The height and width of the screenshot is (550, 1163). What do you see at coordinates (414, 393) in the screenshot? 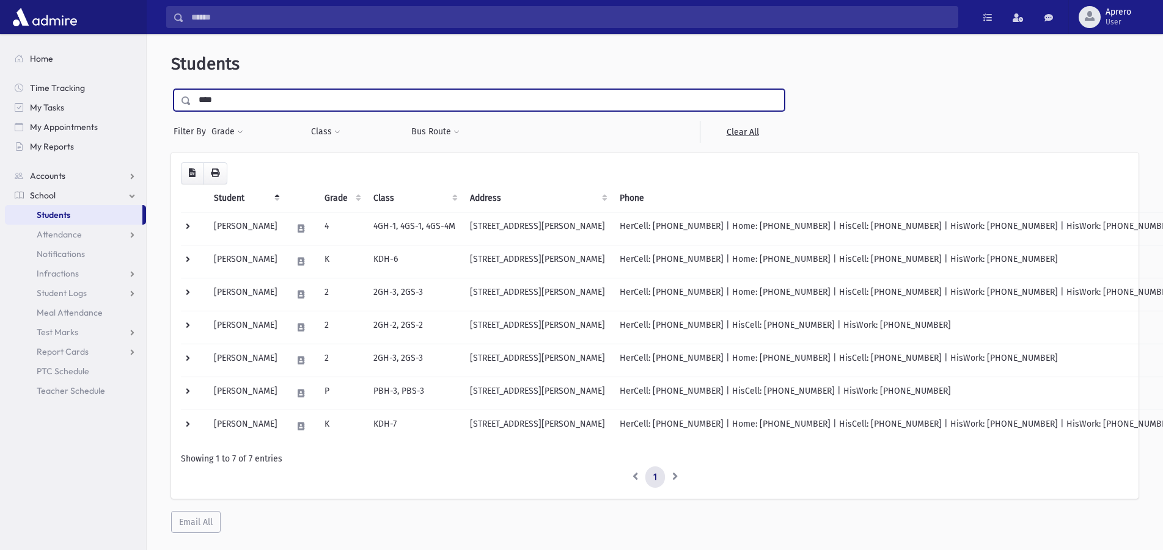
I see `td: PBH-3, PBS-3` at bounding box center [414, 393].